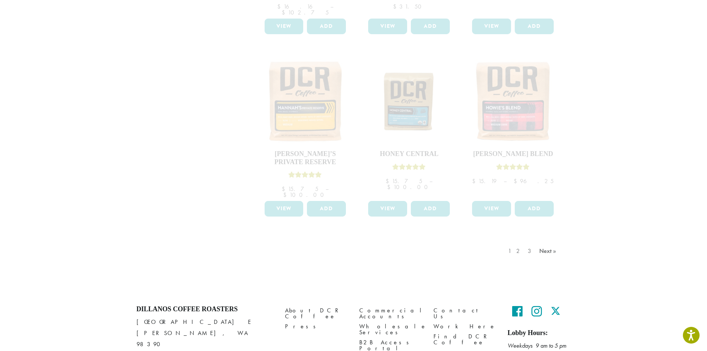  What do you see at coordinates (205, 309) in the screenshot?
I see `h4: Dillanos Coffee Roasters` at bounding box center [205, 309].